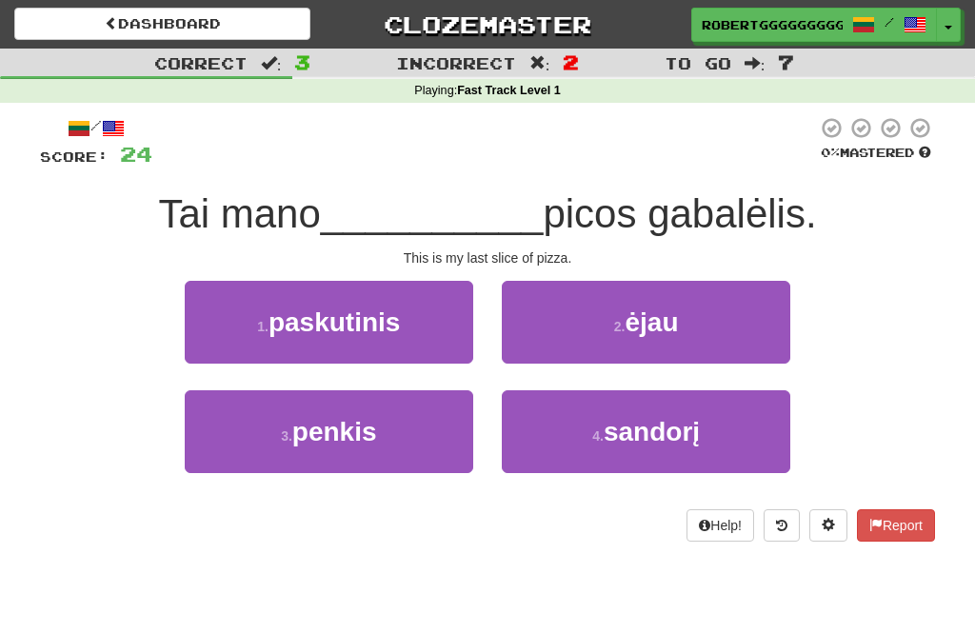  Describe the element at coordinates (302, 62) in the screenshot. I see `span: 3` at that location.